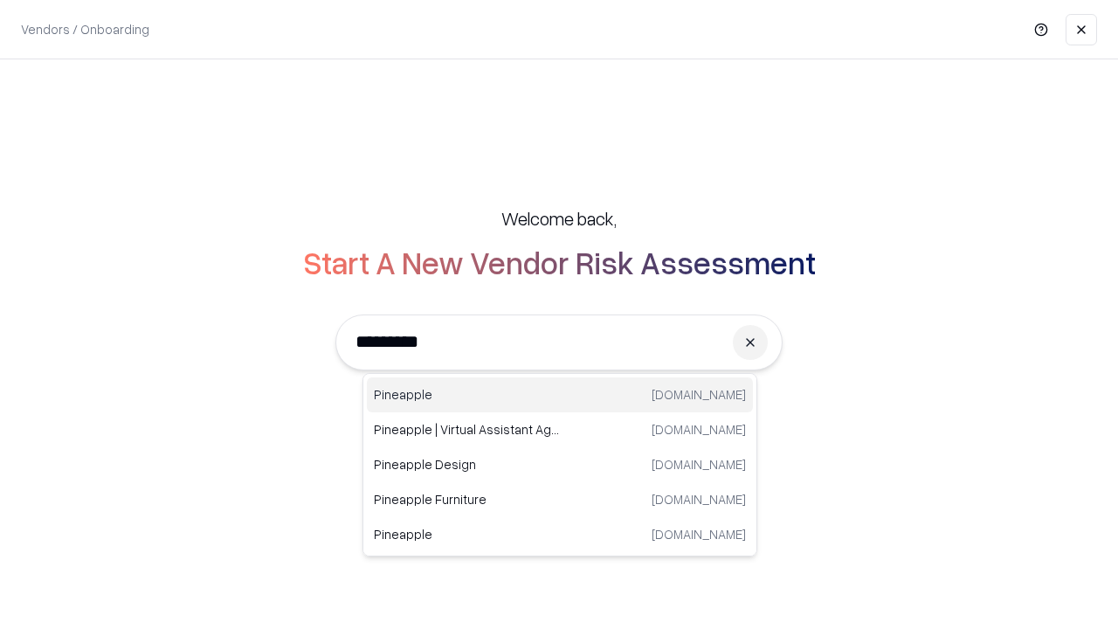  Describe the element at coordinates (466, 499) in the screenshot. I see `p: Pineapple Furniture` at that location.